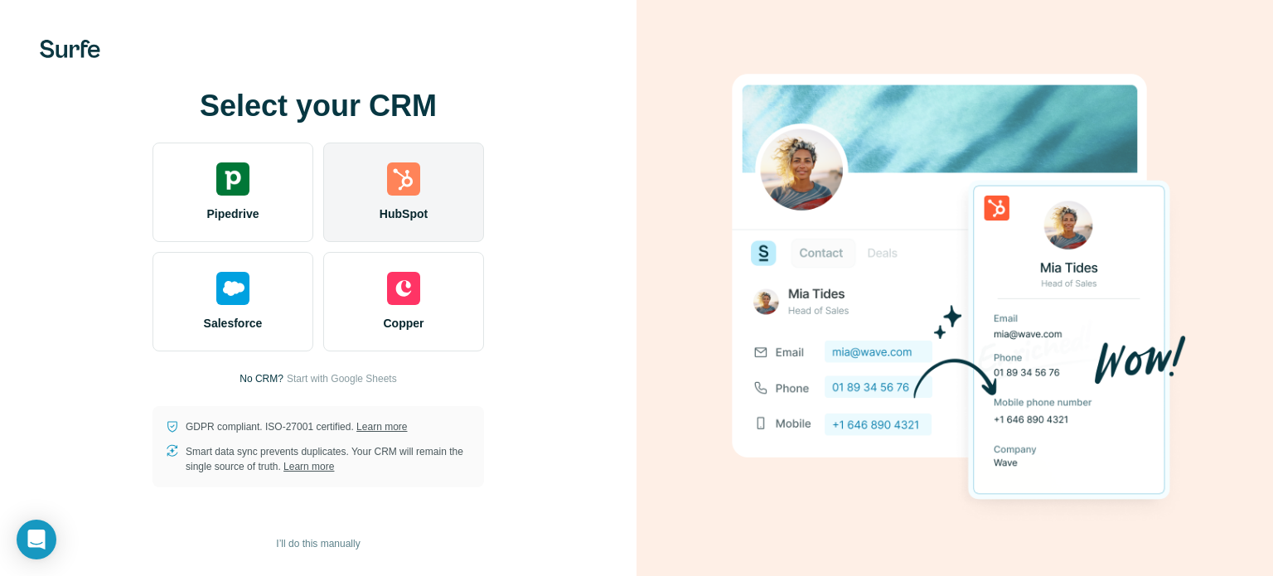 This screenshot has height=576, width=1273. Describe the element at coordinates (232, 214) in the screenshot. I see `span: Pipedrive` at that location.